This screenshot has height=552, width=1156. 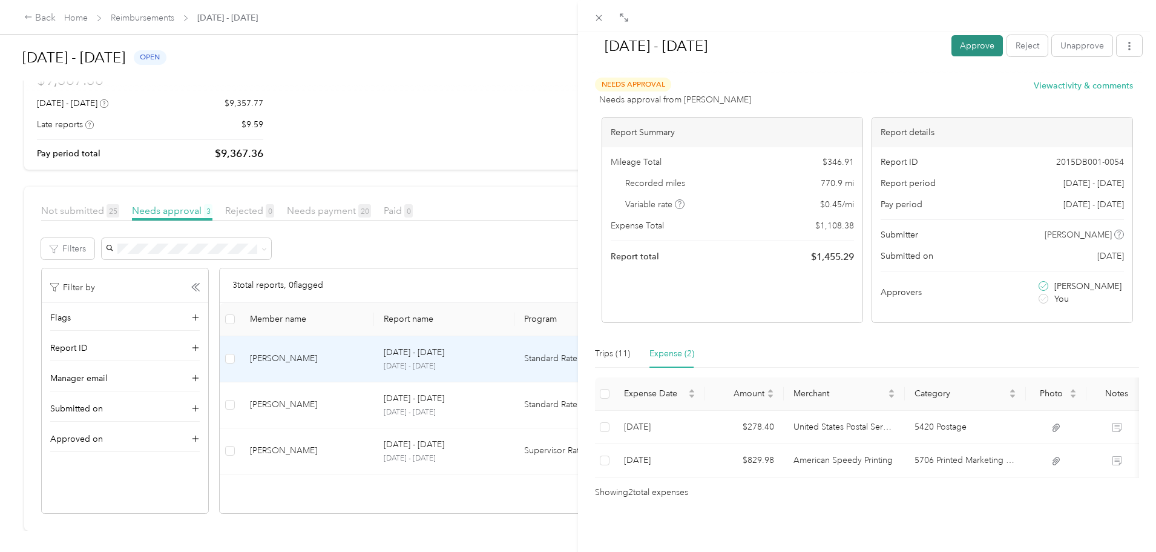 I want to click on span: $ 1,108.38, so click(x=835, y=225).